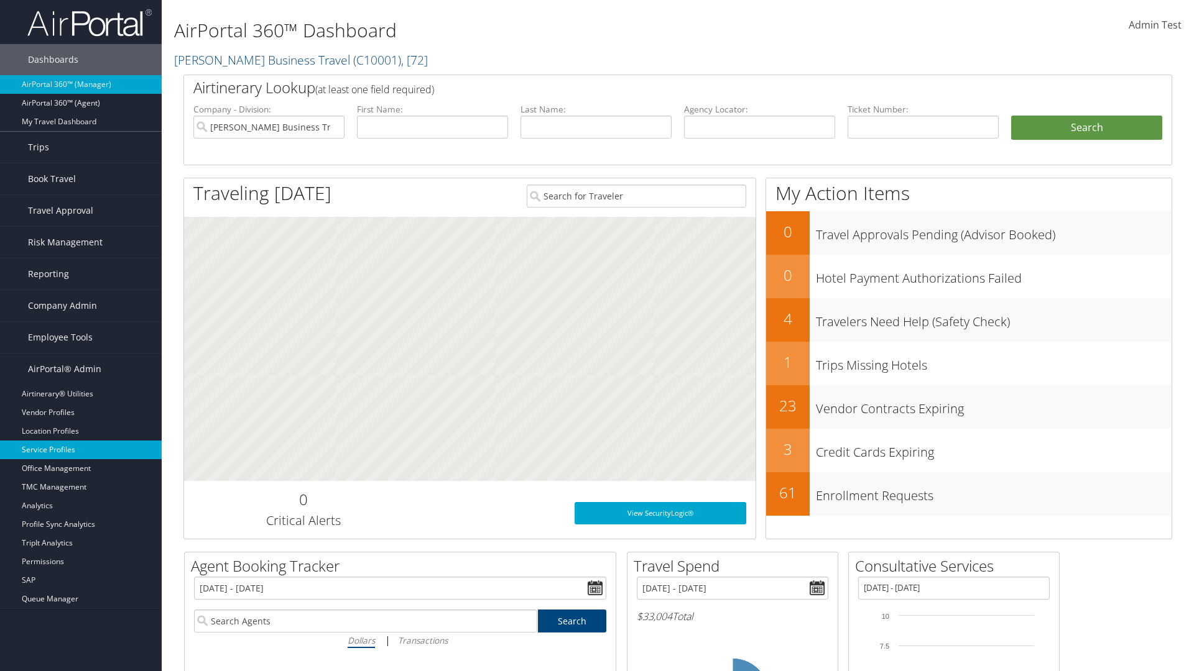  What do you see at coordinates (303, 521) in the screenshot?
I see `h3: Critical Alerts` at bounding box center [303, 521].